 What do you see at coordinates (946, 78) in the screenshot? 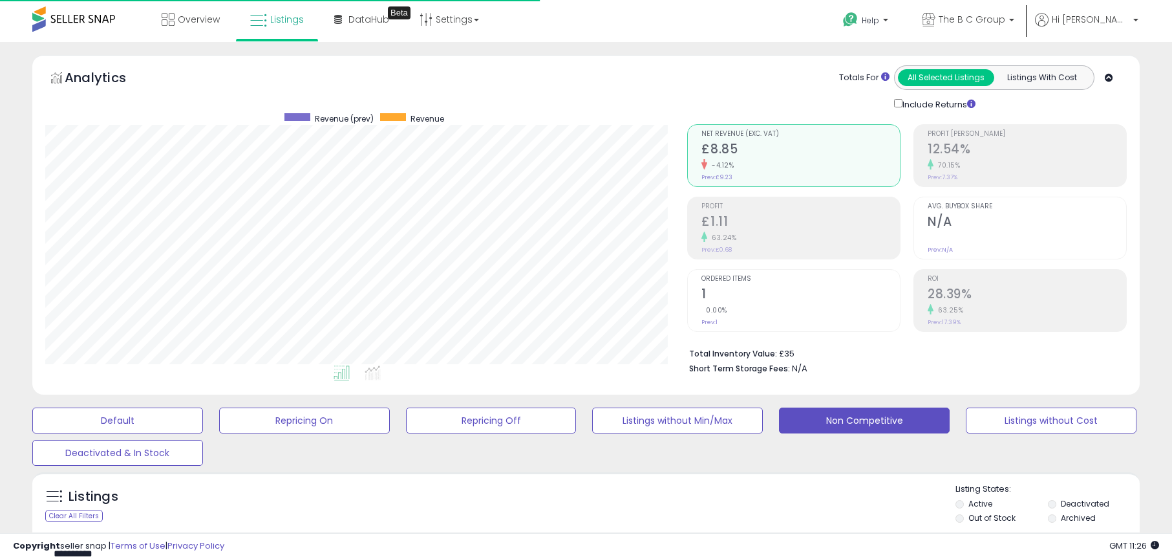
I see `button: All Selected Listings` at bounding box center [946, 78].